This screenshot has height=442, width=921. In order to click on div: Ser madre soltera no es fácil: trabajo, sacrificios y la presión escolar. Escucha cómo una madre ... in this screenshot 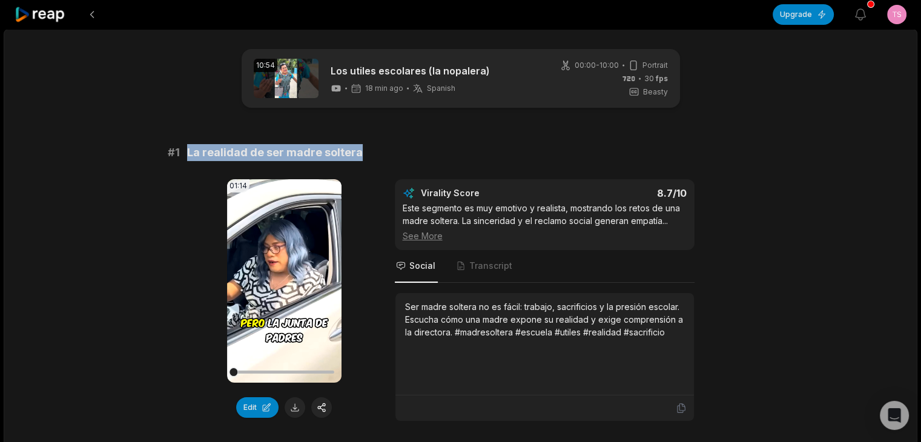, I will do `click(544, 319)`.